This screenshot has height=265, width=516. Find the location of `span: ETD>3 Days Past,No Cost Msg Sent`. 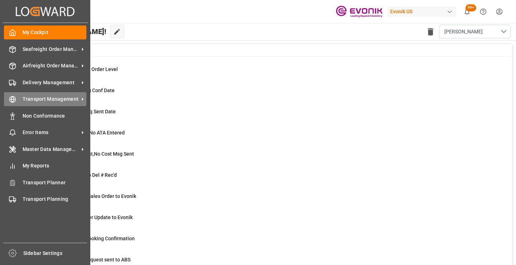

span: ETD>3 Days Past,No Cost Msg Sent is located at coordinates (94, 154).